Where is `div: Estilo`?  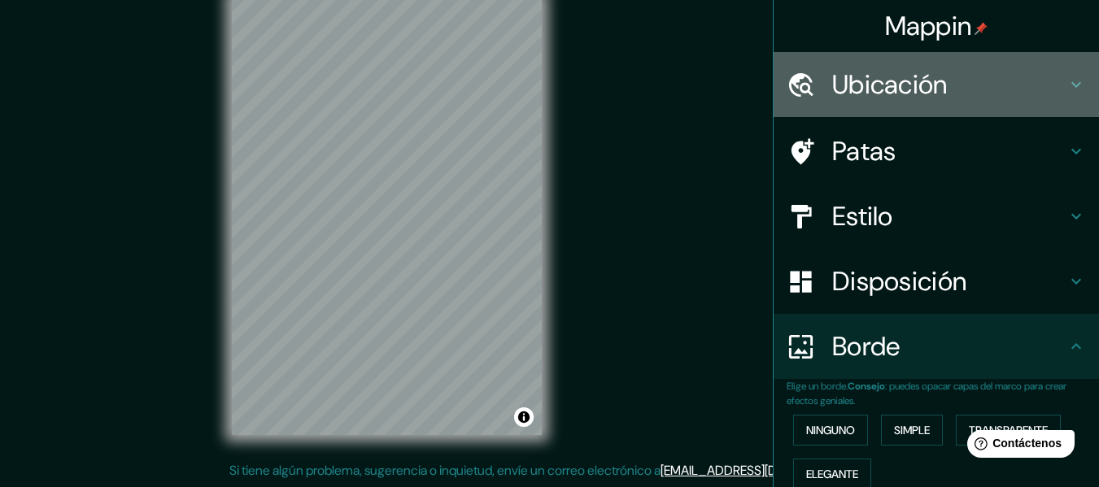 div: Estilo is located at coordinates (936, 216).